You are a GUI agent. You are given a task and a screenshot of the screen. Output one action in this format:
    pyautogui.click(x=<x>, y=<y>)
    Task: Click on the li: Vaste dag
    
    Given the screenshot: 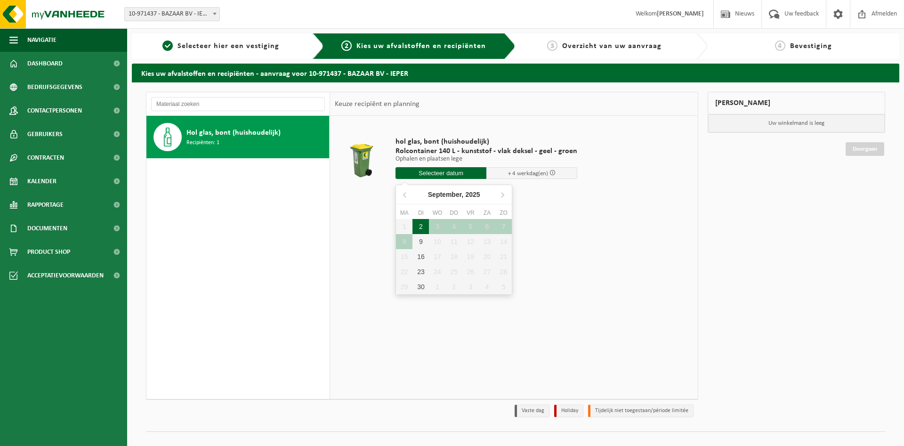 What is the action you would take?
    pyautogui.click(x=532, y=411)
    